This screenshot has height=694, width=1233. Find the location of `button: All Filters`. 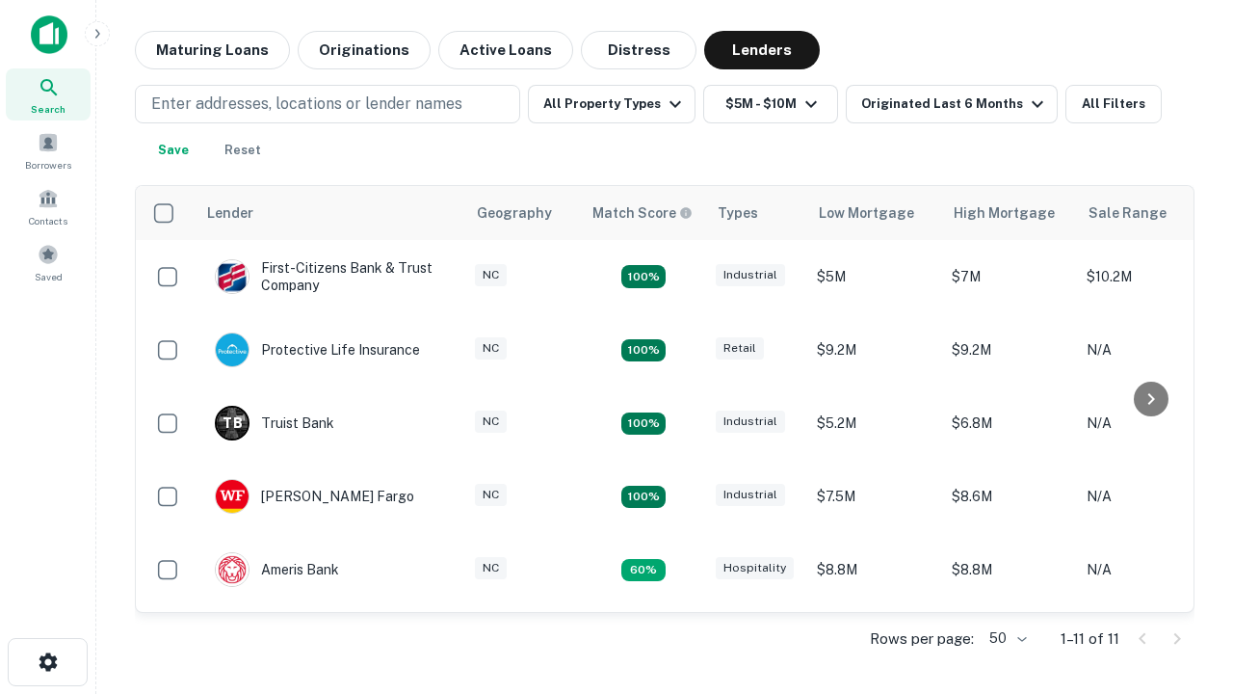

button: All Filters is located at coordinates (1113, 104).